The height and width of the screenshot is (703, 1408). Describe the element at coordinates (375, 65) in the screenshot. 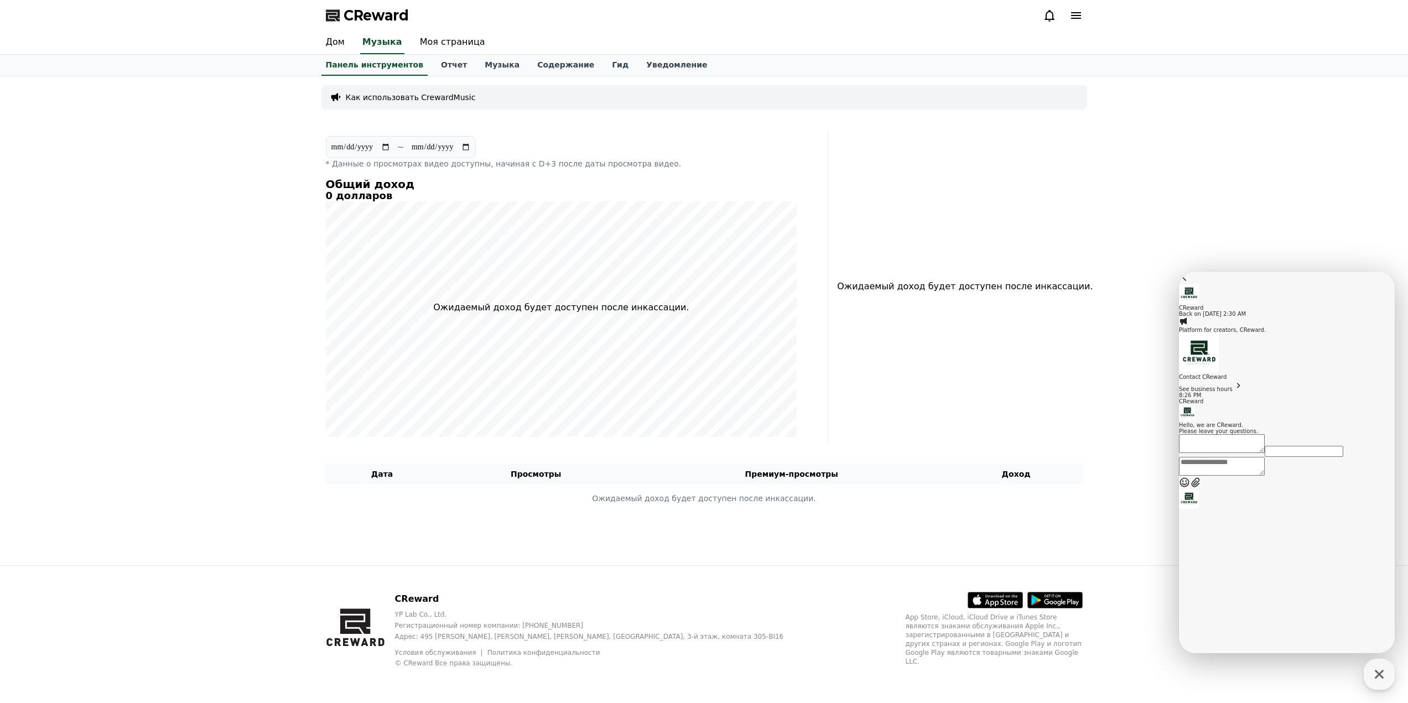

I see `a: Панель инструментов` at that location.